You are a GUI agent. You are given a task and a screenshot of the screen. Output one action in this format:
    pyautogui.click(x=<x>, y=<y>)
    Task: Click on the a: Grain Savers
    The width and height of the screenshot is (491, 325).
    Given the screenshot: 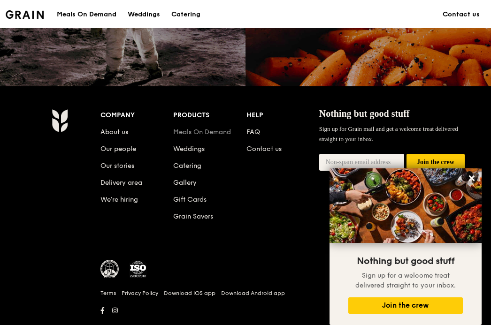 What is the action you would take?
    pyautogui.click(x=193, y=216)
    